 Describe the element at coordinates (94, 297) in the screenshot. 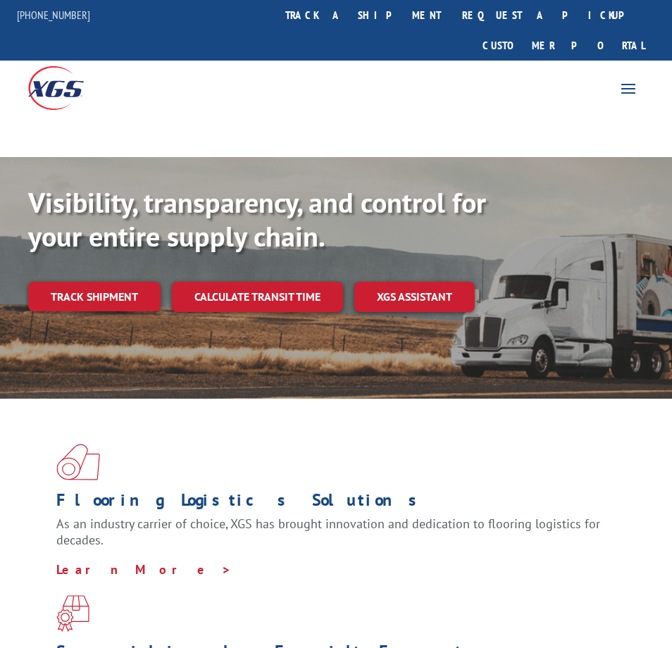

I see `a: Track shipment` at that location.